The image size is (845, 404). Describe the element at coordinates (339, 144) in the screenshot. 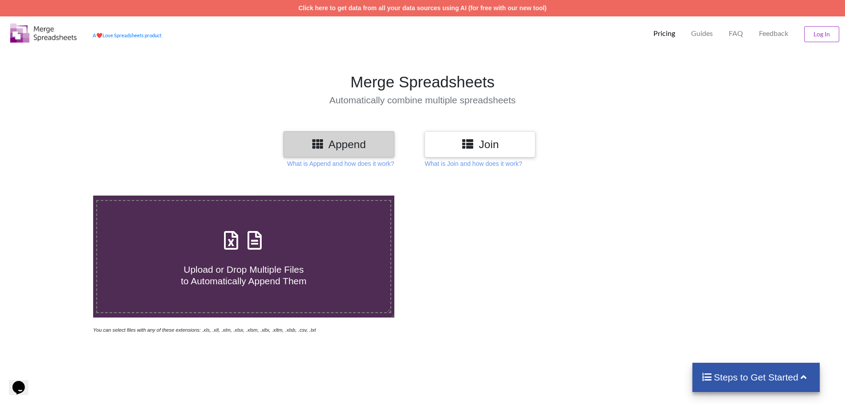

I see `h3: Append` at that location.